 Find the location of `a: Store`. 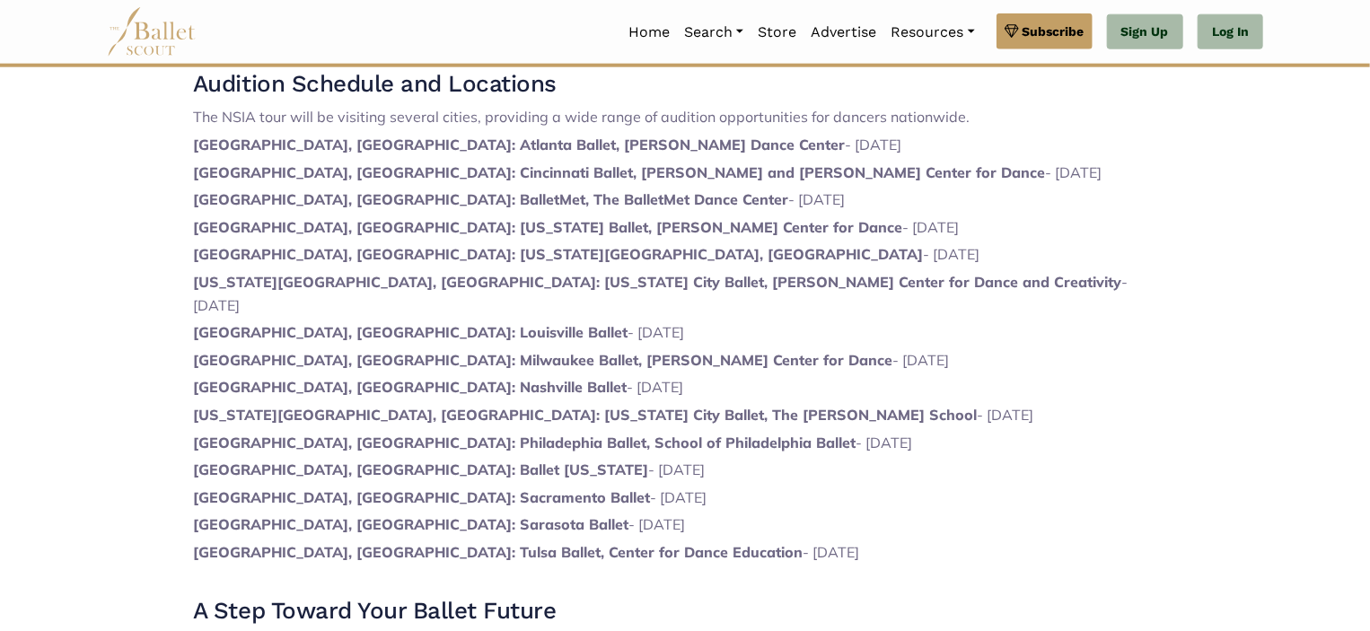

a: Store is located at coordinates (777, 32).